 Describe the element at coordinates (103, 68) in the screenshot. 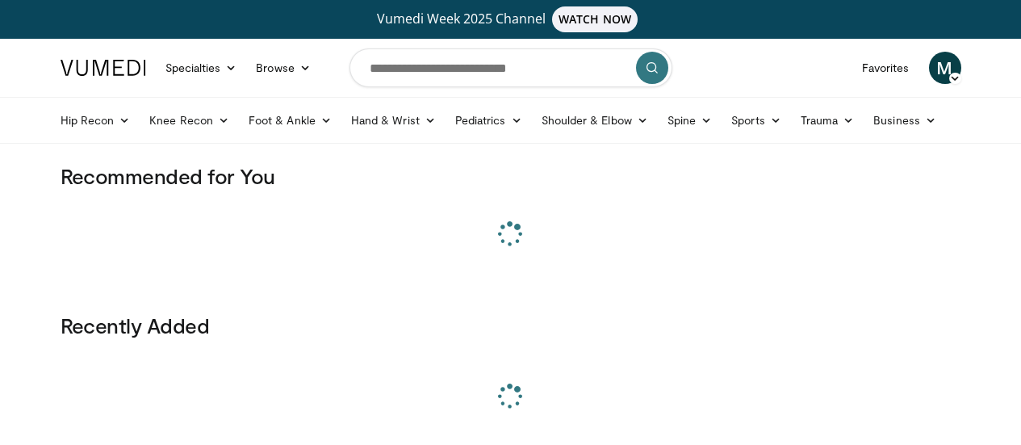

I see `img: VuMedi Logo` at that location.